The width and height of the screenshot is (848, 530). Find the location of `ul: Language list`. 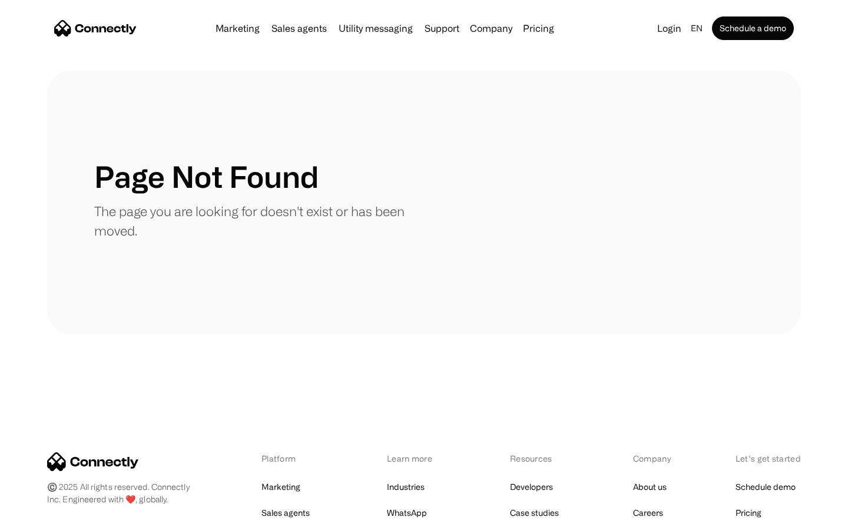

ul: Language list is located at coordinates (47, 518).